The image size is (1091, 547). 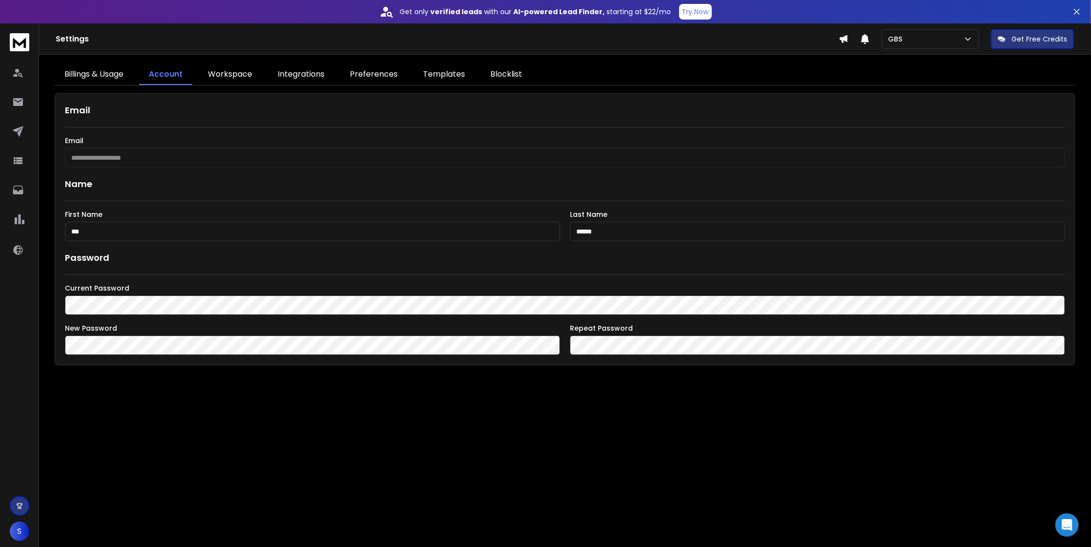 What do you see at coordinates (695, 12) in the screenshot?
I see `button: Try Now` at bounding box center [695, 12].